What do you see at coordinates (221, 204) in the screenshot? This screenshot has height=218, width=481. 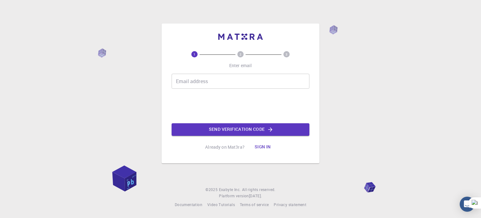 I see `a: Video Tutorials` at bounding box center [221, 204].